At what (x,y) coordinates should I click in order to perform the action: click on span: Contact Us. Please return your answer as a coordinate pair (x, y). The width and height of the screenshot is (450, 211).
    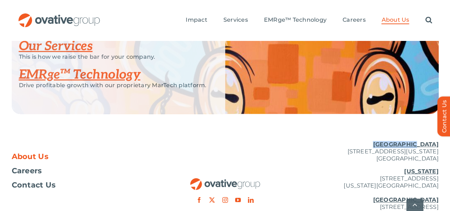
    Looking at the image, I should click on (34, 185).